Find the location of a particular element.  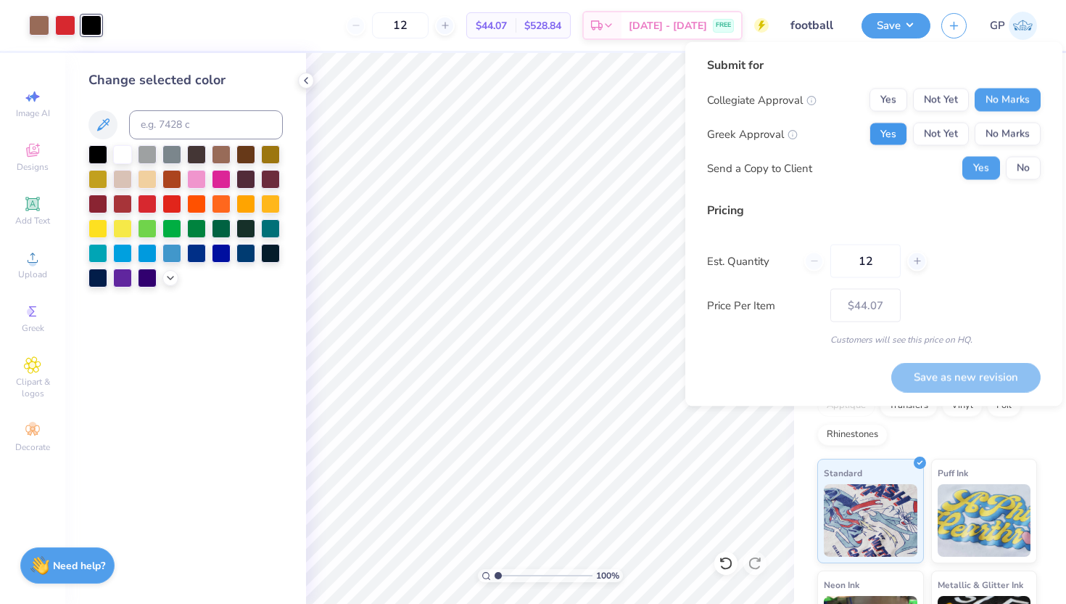

span: $44.07 is located at coordinates (491, 25).